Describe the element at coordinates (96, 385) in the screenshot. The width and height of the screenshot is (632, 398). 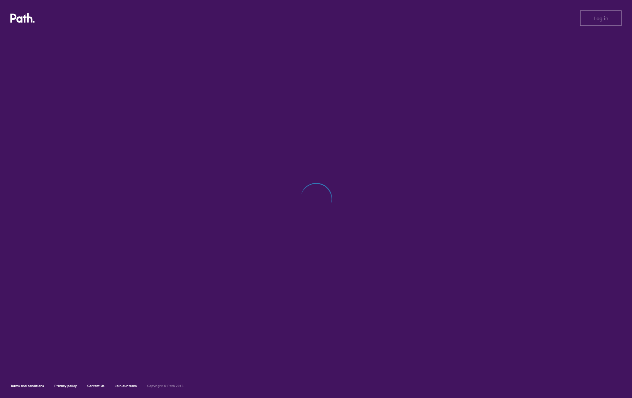
I see `a: Contact Us` at that location.